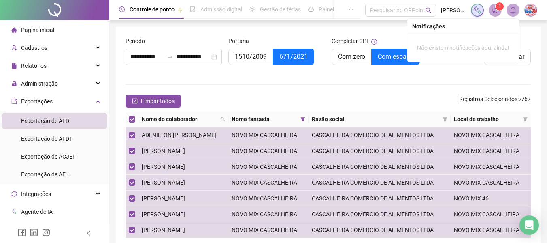  I want to click on span: ellipsis, so click(351, 9).